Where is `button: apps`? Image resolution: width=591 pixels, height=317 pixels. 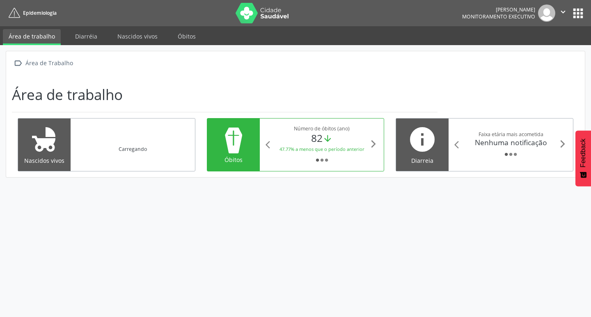 button: apps is located at coordinates (578, 13).